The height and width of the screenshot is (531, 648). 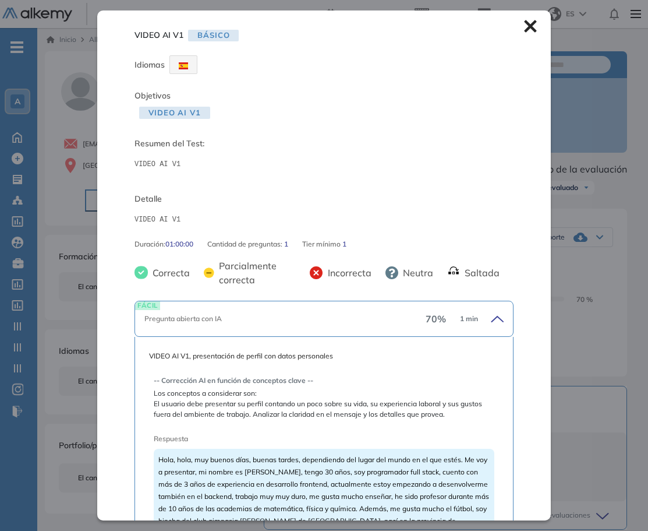 I want to click on span: Respuesta, so click(x=307, y=439).